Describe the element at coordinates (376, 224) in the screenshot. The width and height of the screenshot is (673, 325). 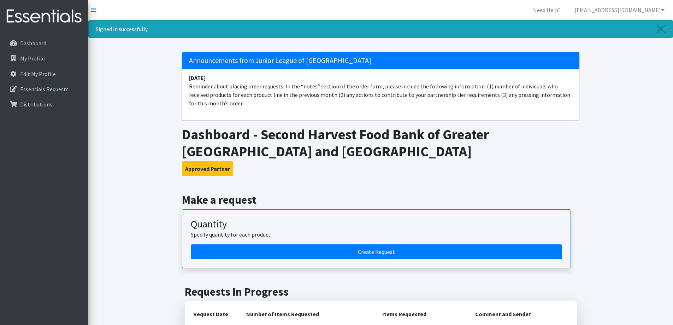
I see `h3: Quantity` at that location.